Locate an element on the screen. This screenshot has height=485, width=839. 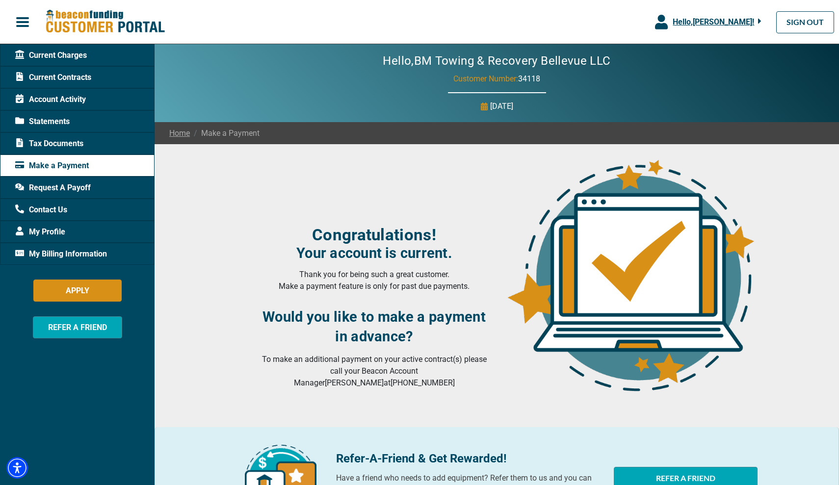
button: APPLY is located at coordinates (78, 291).